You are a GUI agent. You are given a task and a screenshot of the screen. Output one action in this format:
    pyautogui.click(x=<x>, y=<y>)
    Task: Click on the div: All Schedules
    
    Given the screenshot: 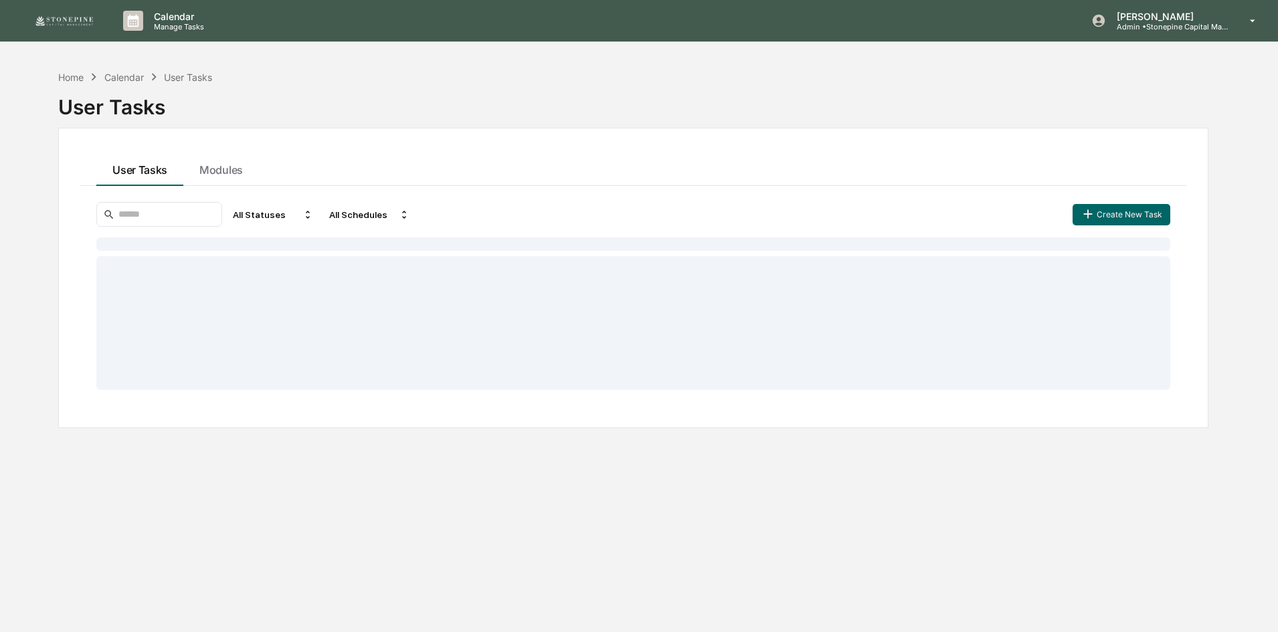 What is the action you would take?
    pyautogui.click(x=369, y=215)
    